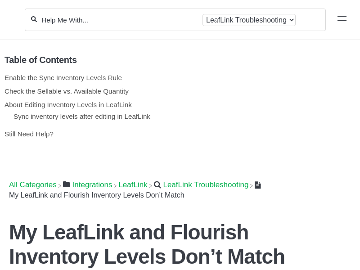 The height and width of the screenshot is (270, 360). Describe the element at coordinates (201, 184) in the screenshot. I see `a: LeafLink Troubleshooting` at that location.